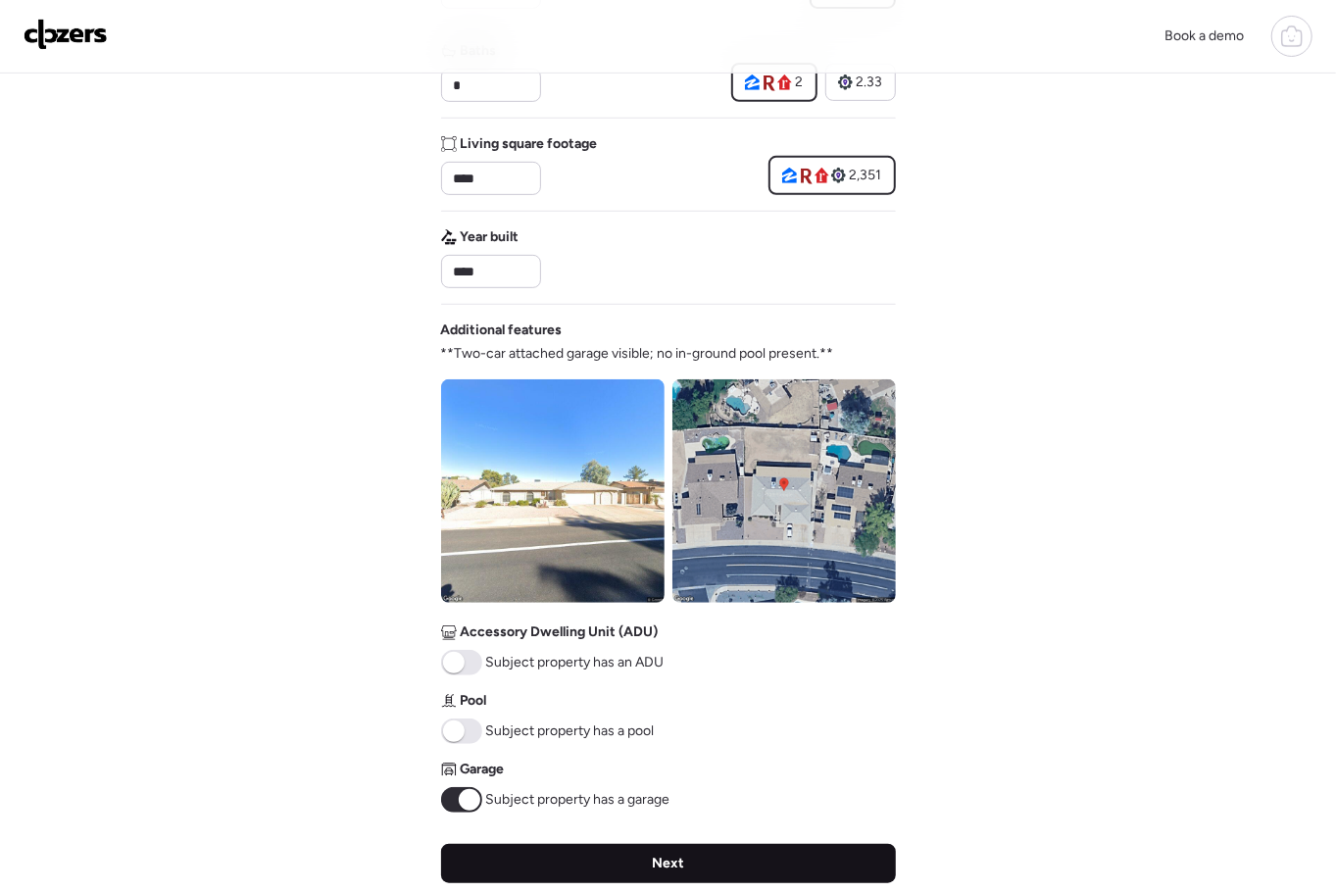  What do you see at coordinates (1204, 35) in the screenshot?
I see `span: Book a demo` at bounding box center [1204, 35].